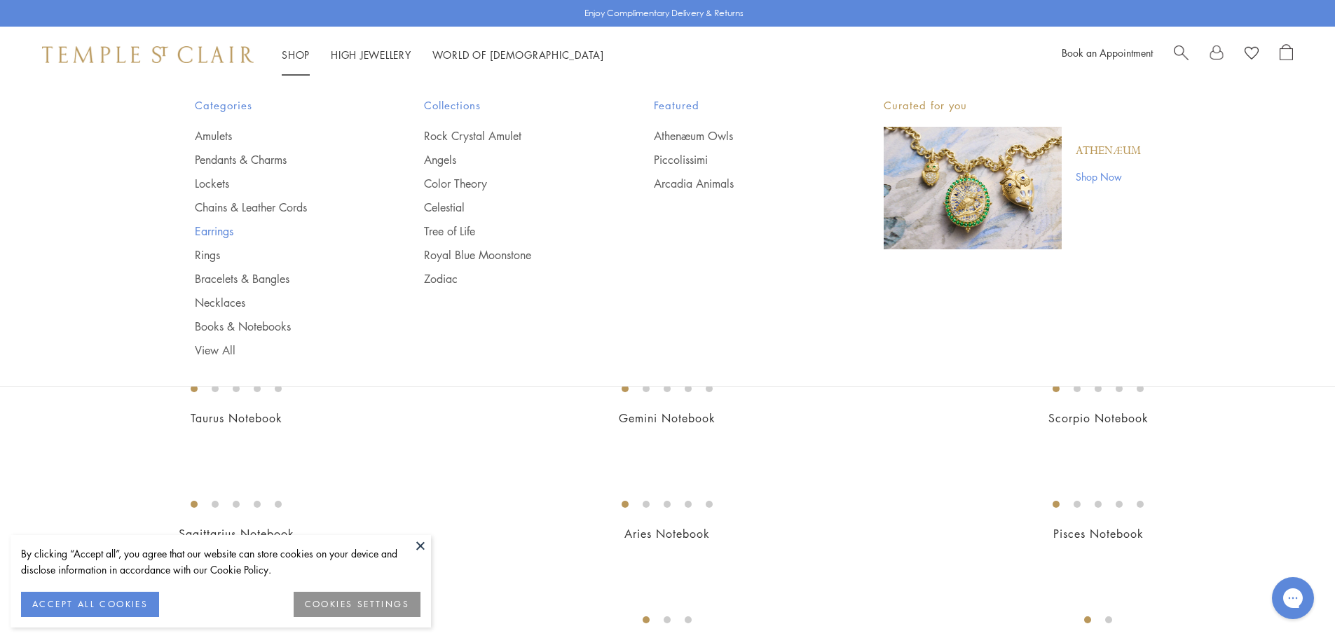 This screenshot has width=1335, height=638. What do you see at coordinates (282, 136) in the screenshot?
I see `a: Amulets` at bounding box center [282, 136].